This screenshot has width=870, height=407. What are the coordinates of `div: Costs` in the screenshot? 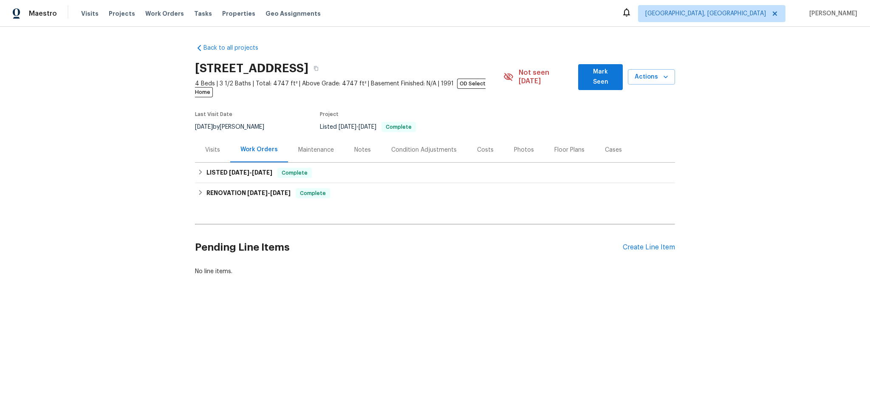 It's located at (485, 150).